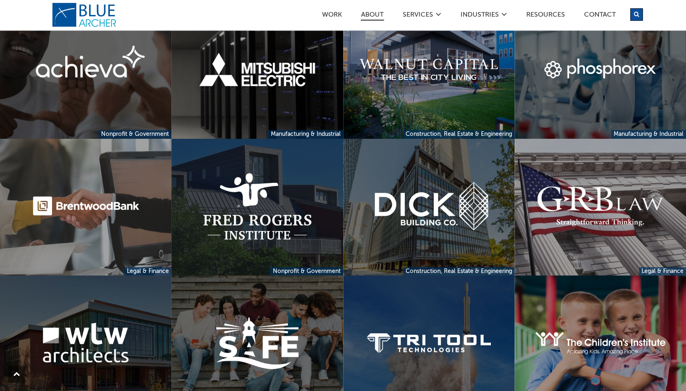 This screenshot has width=686, height=391. I want to click on a: Resources, so click(545, 16).